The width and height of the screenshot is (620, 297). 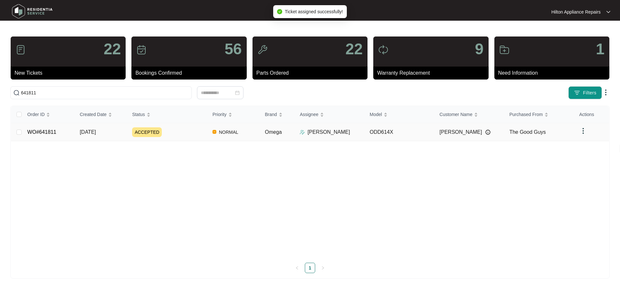 What do you see at coordinates (577, 93) in the screenshot?
I see `img: filter icon` at bounding box center [577, 93].